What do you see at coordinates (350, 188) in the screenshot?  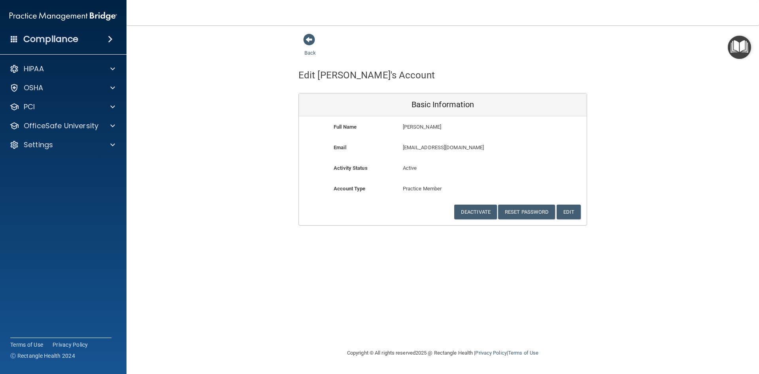 I see `b: Account Type` at bounding box center [350, 188].